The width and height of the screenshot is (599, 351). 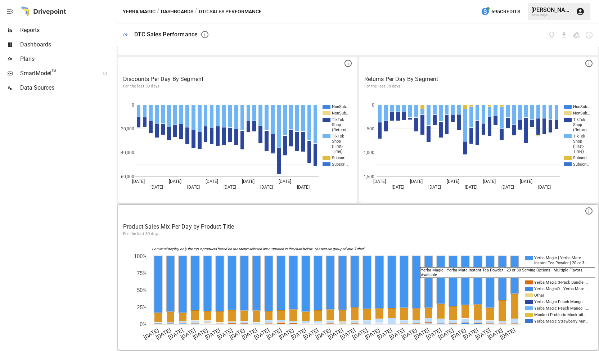 I want to click on p: Product Sales Mix Per Day by Product Title, so click(x=358, y=227).